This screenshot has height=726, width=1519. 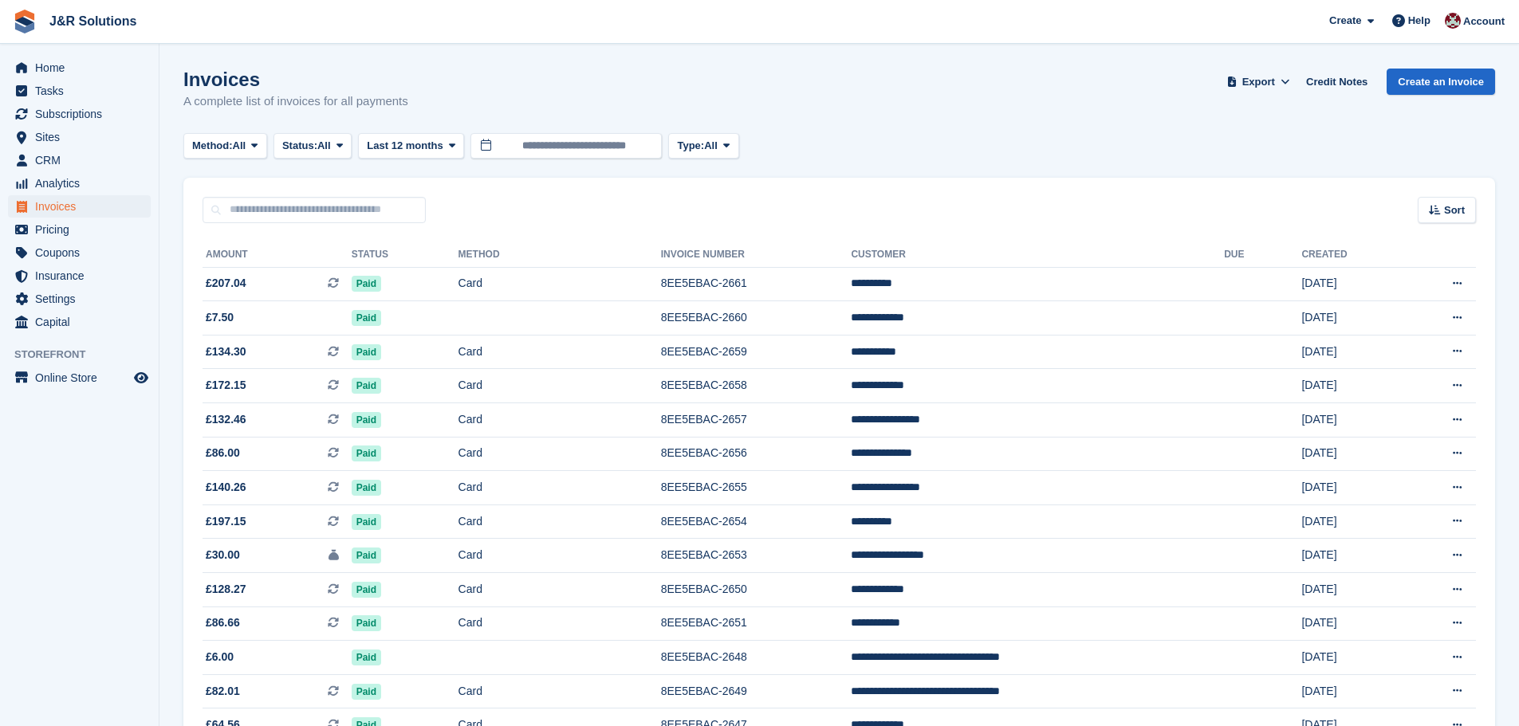 What do you see at coordinates (756, 556) in the screenshot?
I see `td: 8EE5EBAC-2653` at bounding box center [756, 556].